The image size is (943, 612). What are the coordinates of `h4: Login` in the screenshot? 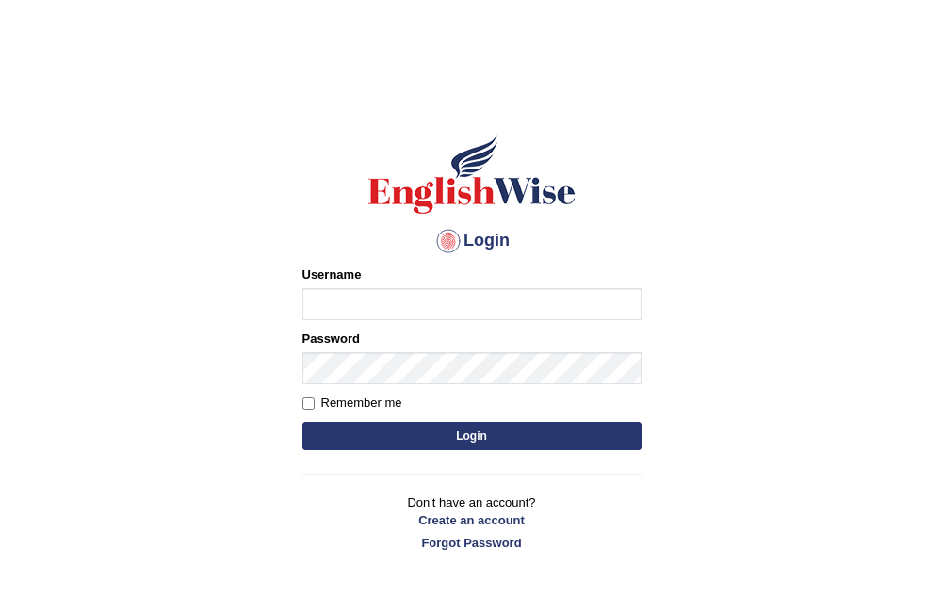 It's located at (472, 241).